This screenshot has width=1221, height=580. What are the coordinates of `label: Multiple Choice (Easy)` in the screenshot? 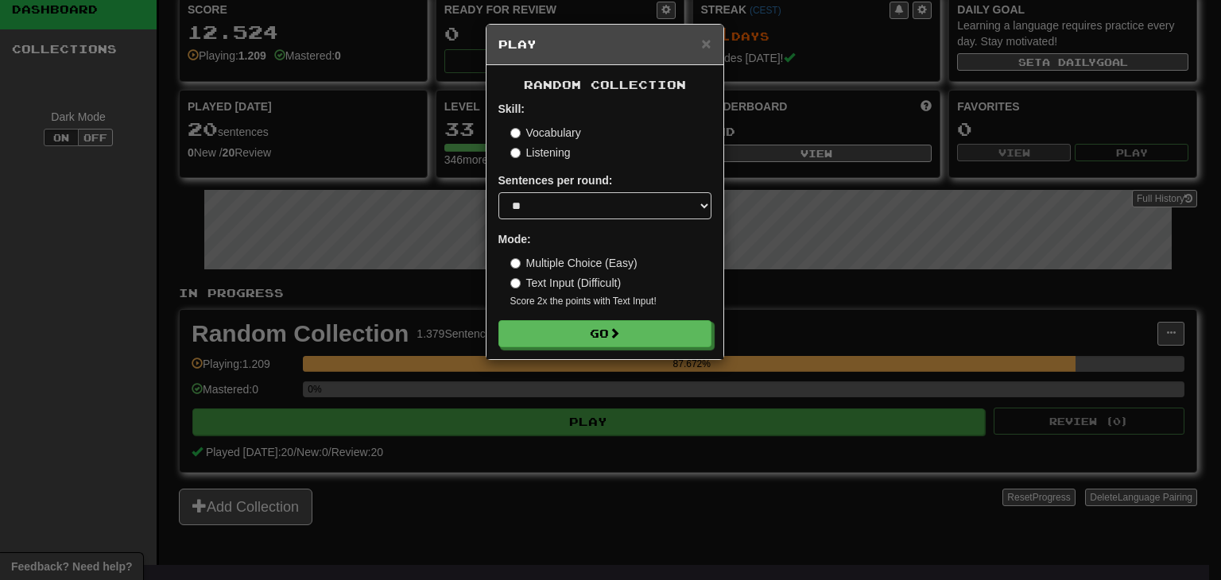 It's located at (574, 263).